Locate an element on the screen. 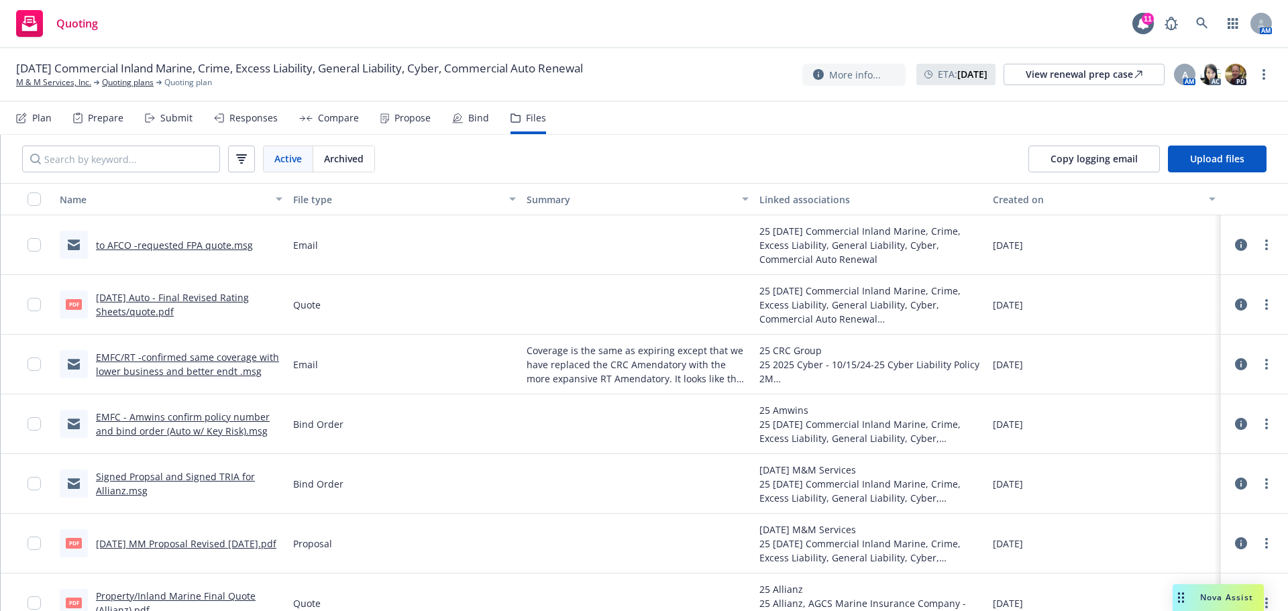  span: Copy logging email is located at coordinates (1094, 158).